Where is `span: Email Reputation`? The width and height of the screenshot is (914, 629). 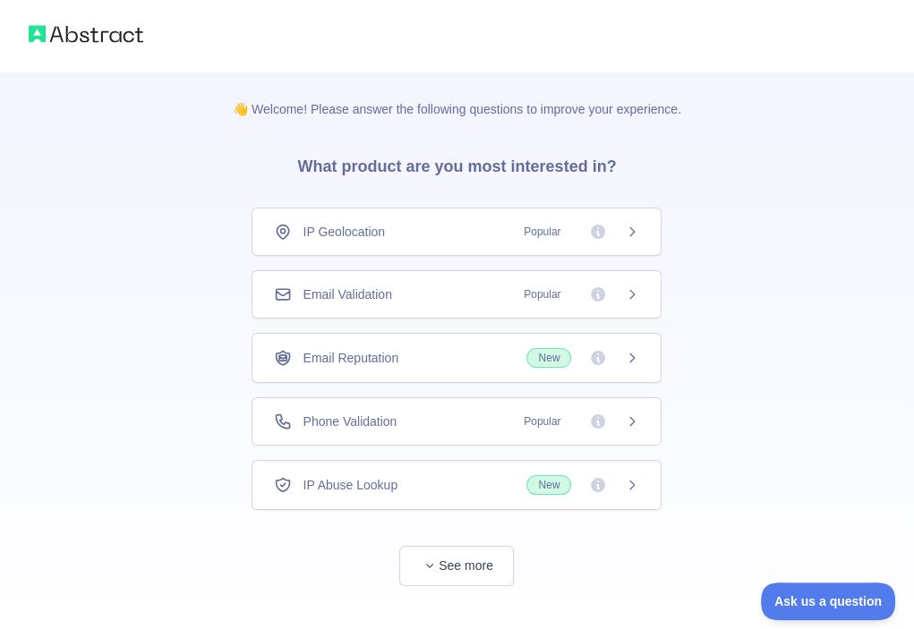
span: Email Reputation is located at coordinates (350, 358).